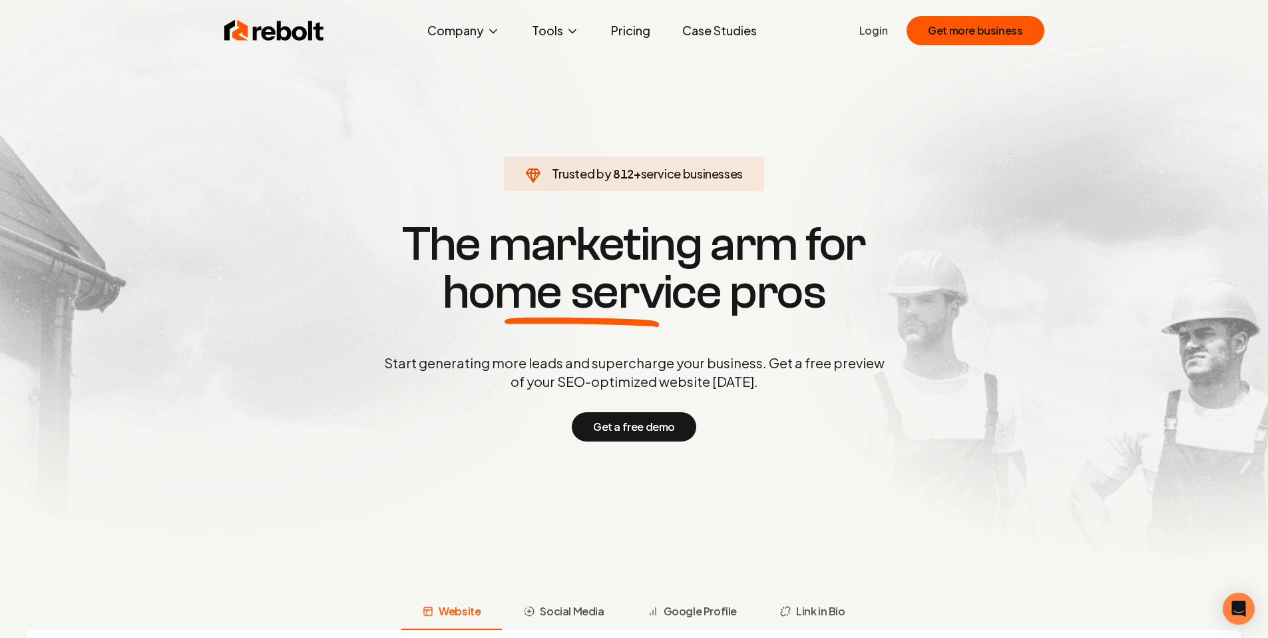 Image resolution: width=1268 pixels, height=638 pixels. Describe the element at coordinates (630, 31) in the screenshot. I see `a: Pricing` at that location.